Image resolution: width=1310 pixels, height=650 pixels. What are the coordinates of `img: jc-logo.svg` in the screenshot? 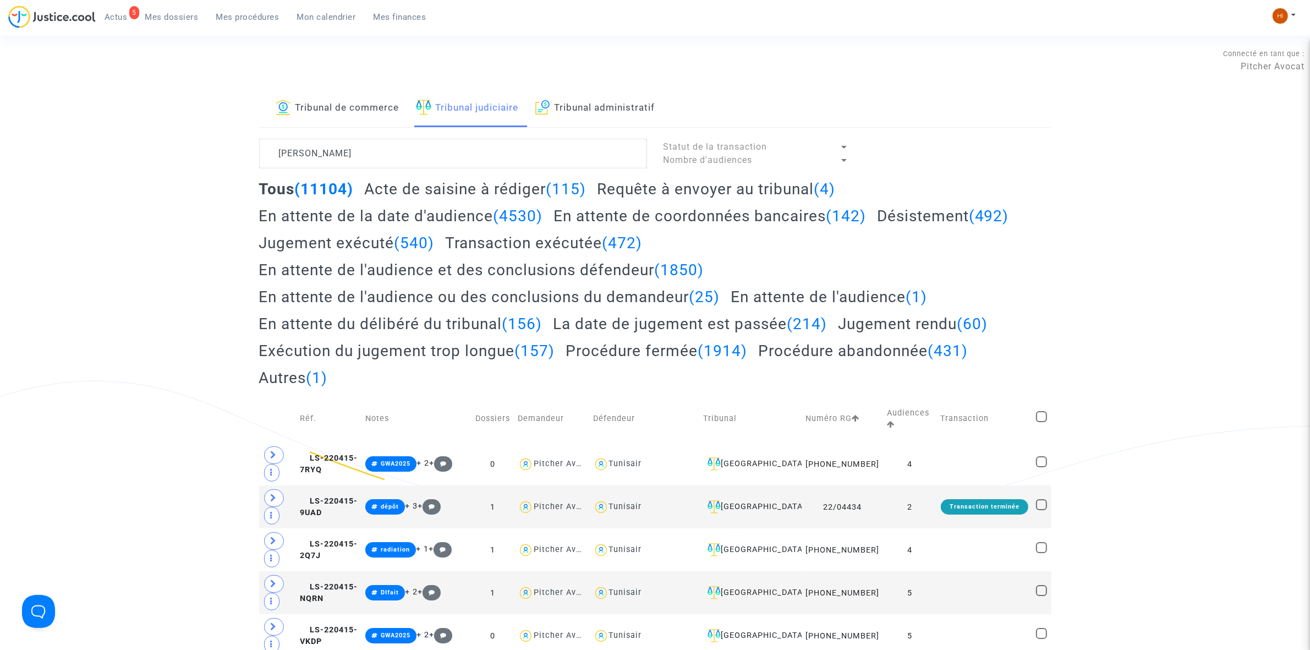 It's located at (52, 17).